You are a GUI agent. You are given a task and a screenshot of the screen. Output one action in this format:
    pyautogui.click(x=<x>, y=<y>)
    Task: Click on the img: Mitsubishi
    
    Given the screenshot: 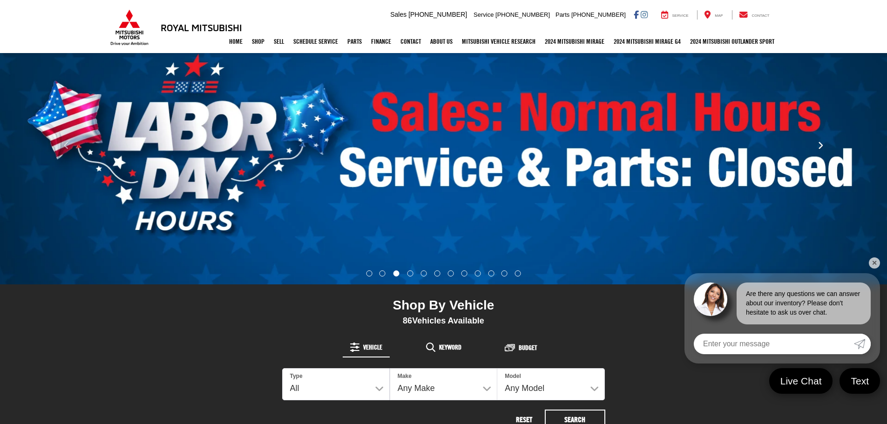 What is the action you would take?
    pyautogui.click(x=129, y=27)
    